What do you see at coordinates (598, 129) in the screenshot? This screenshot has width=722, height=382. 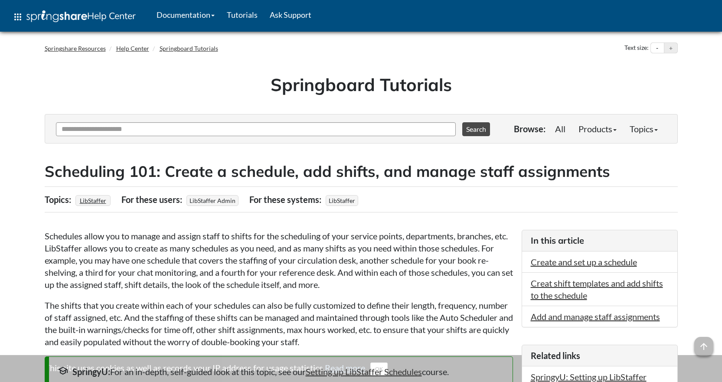 I see `a: Products` at bounding box center [598, 129].